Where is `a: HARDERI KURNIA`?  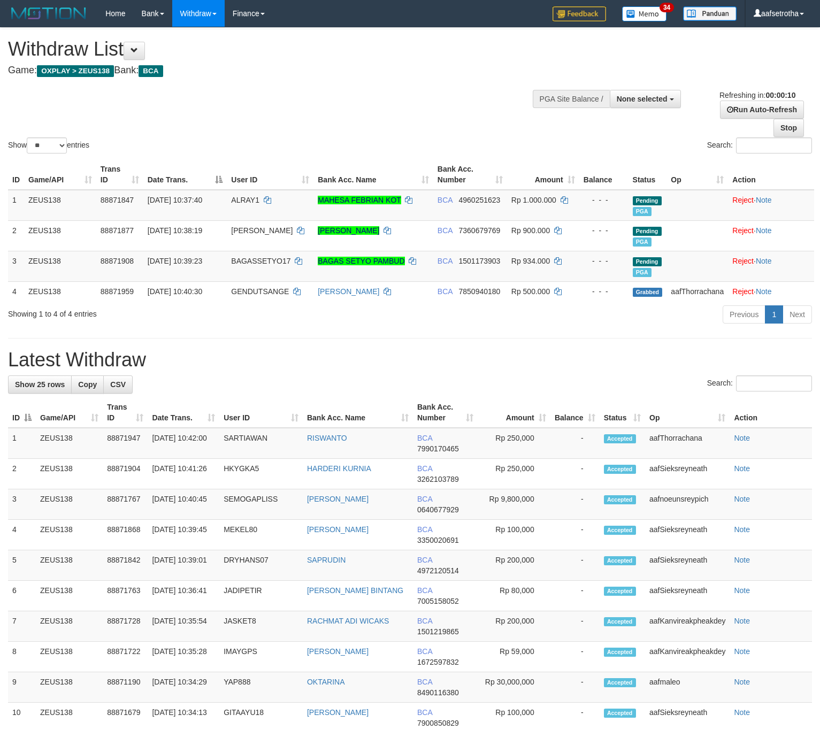
a: HARDERI KURNIA is located at coordinates (339, 469).